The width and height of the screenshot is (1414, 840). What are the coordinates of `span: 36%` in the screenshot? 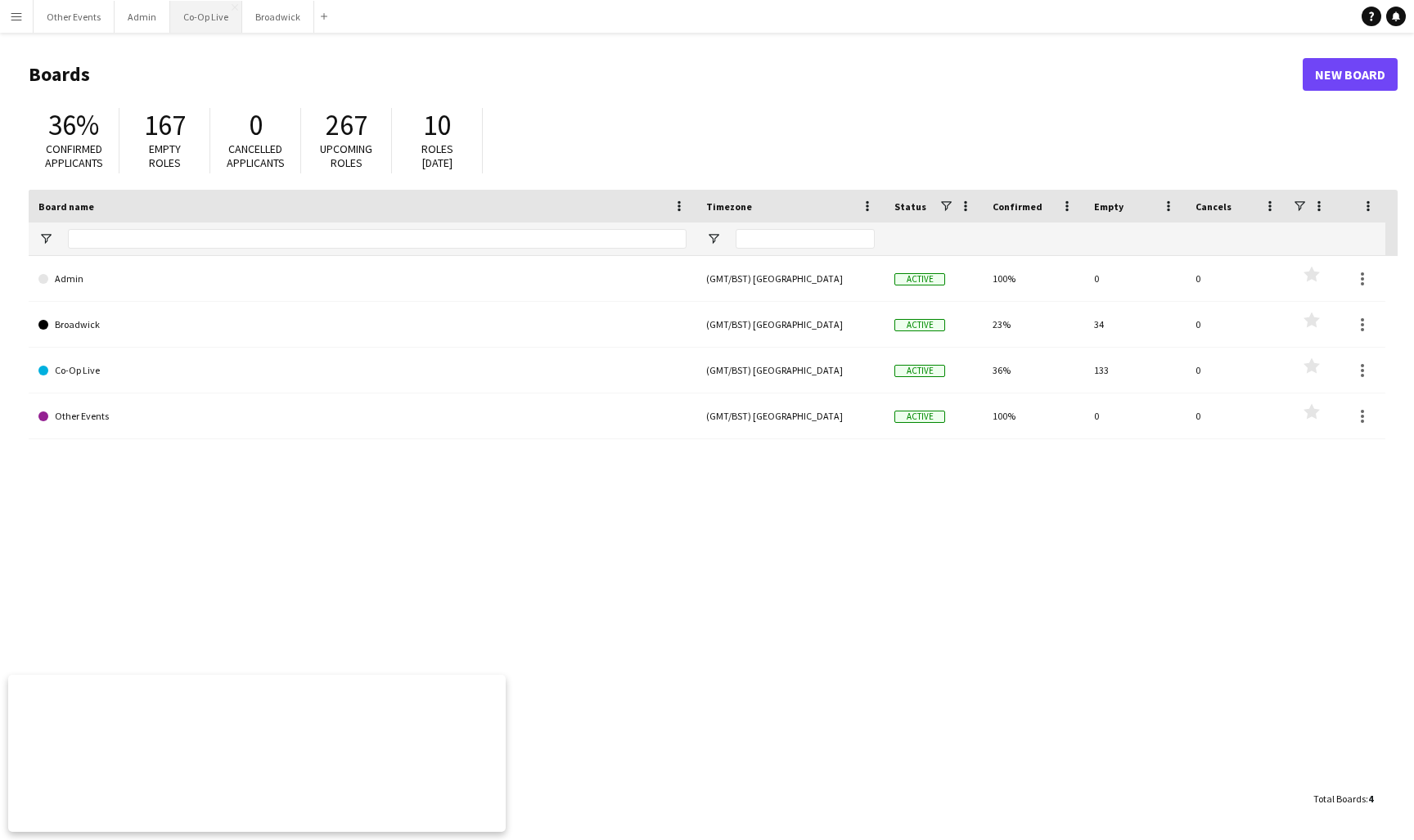 It's located at (73, 125).